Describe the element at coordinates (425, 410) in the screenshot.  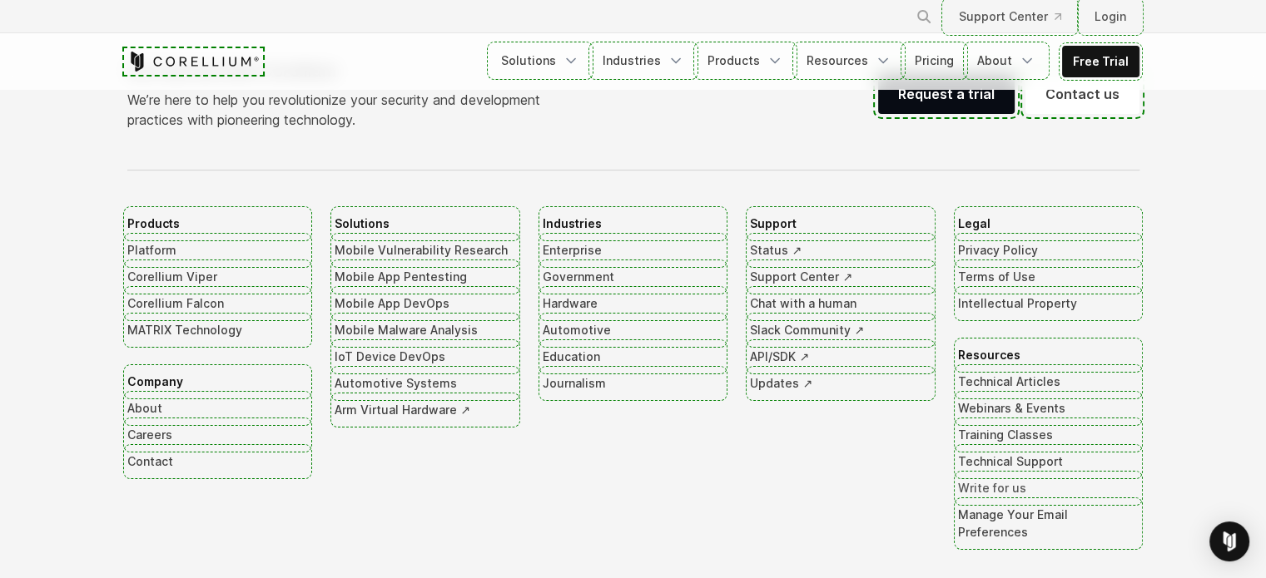
I see `a: Arm Virtual Hardware ↗` at that location.